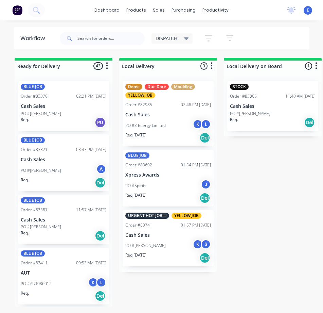 This screenshot has height=313, width=323. Describe the element at coordinates (107, 10) in the screenshot. I see `a: dashboard` at that location.